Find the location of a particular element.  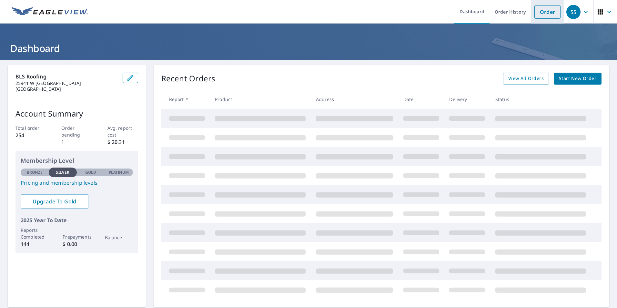

p: Membership Level is located at coordinates (77, 160).